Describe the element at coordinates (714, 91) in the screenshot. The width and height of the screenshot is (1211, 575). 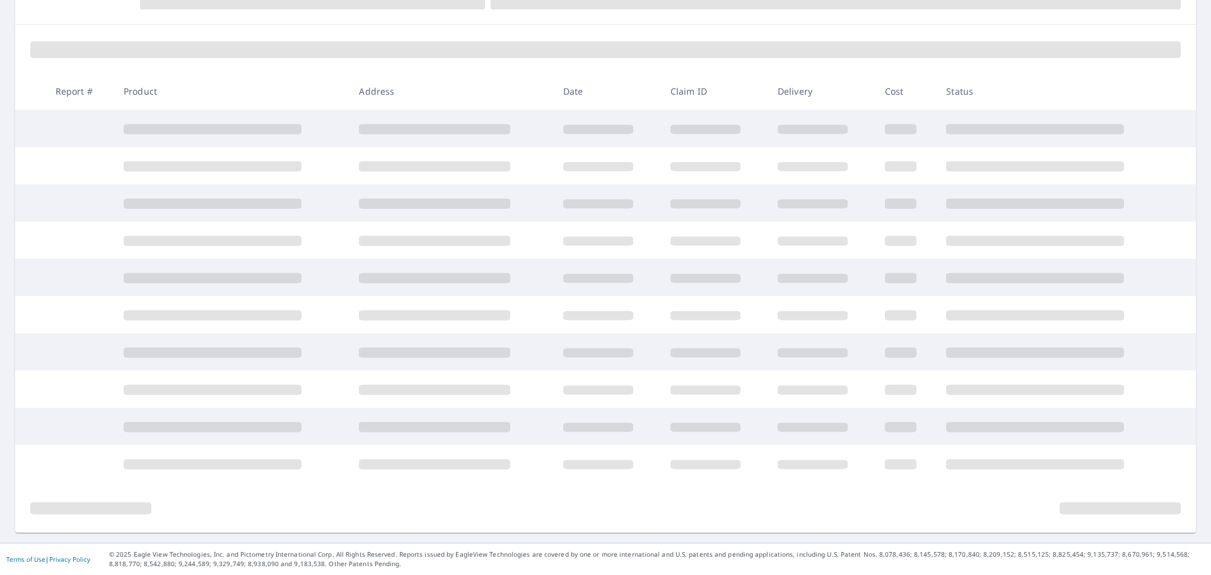
I see `th: Claim ID` at that location.